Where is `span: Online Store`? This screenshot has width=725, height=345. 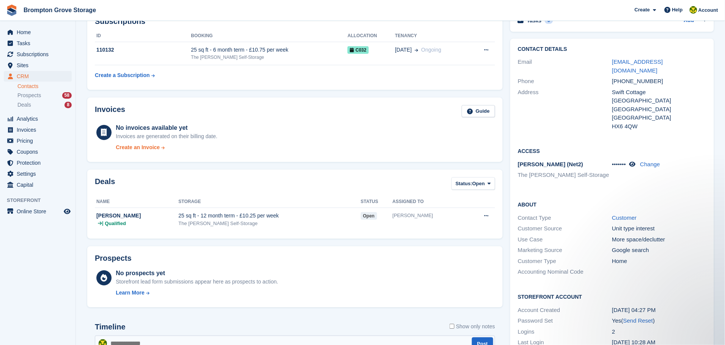 span: Online Store is located at coordinates (39, 211).